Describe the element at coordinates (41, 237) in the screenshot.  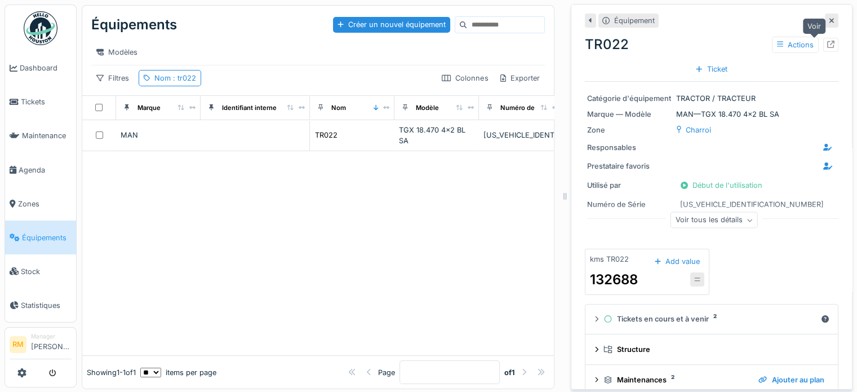
I see `a: Équipements` at that location.